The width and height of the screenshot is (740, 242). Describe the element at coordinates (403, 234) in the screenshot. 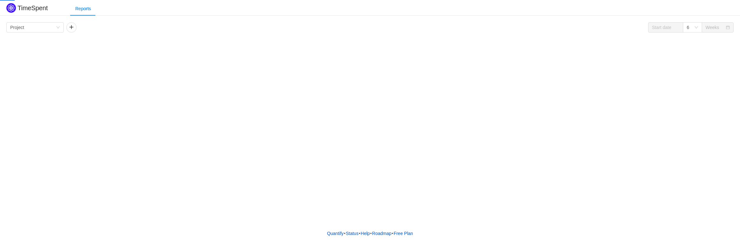

I see `button: Free Plan` at that location.